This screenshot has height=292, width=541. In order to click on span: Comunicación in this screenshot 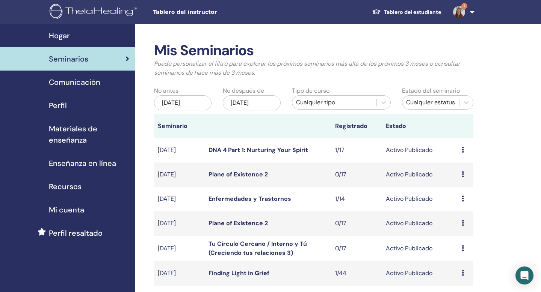, I will do `click(74, 82)`.